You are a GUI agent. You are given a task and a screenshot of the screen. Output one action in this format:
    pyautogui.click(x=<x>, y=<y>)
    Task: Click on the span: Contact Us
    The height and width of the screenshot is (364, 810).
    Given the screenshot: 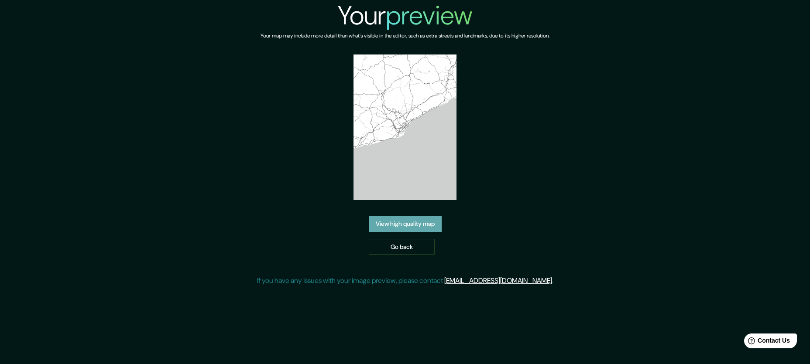 What is the action you would take?
    pyautogui.click(x=41, y=10)
    